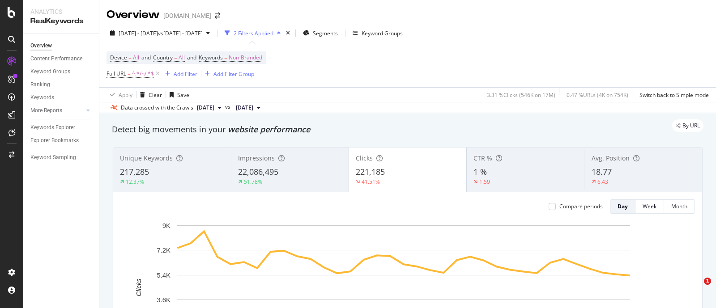  I want to click on button: Switch back to Simple mode, so click(672, 95).